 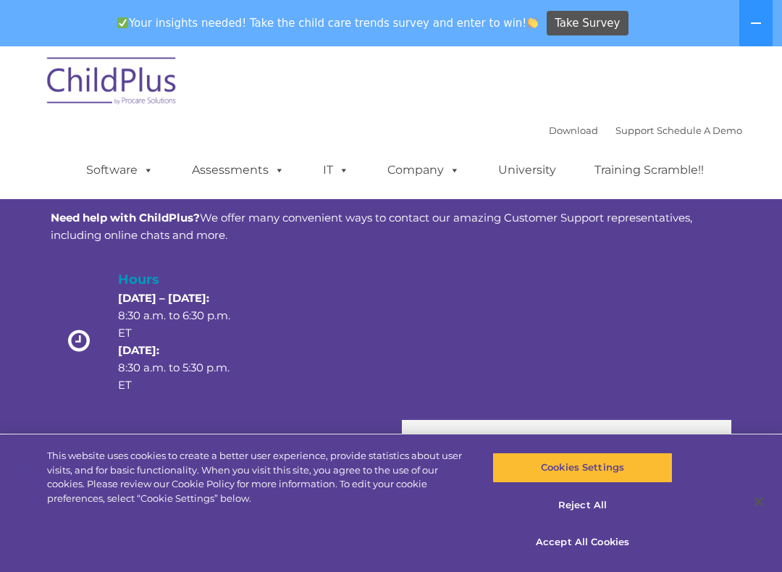 I want to click on div: This website uses cookies to create a better user experience, provide statistics about user visit..., so click(x=258, y=477).